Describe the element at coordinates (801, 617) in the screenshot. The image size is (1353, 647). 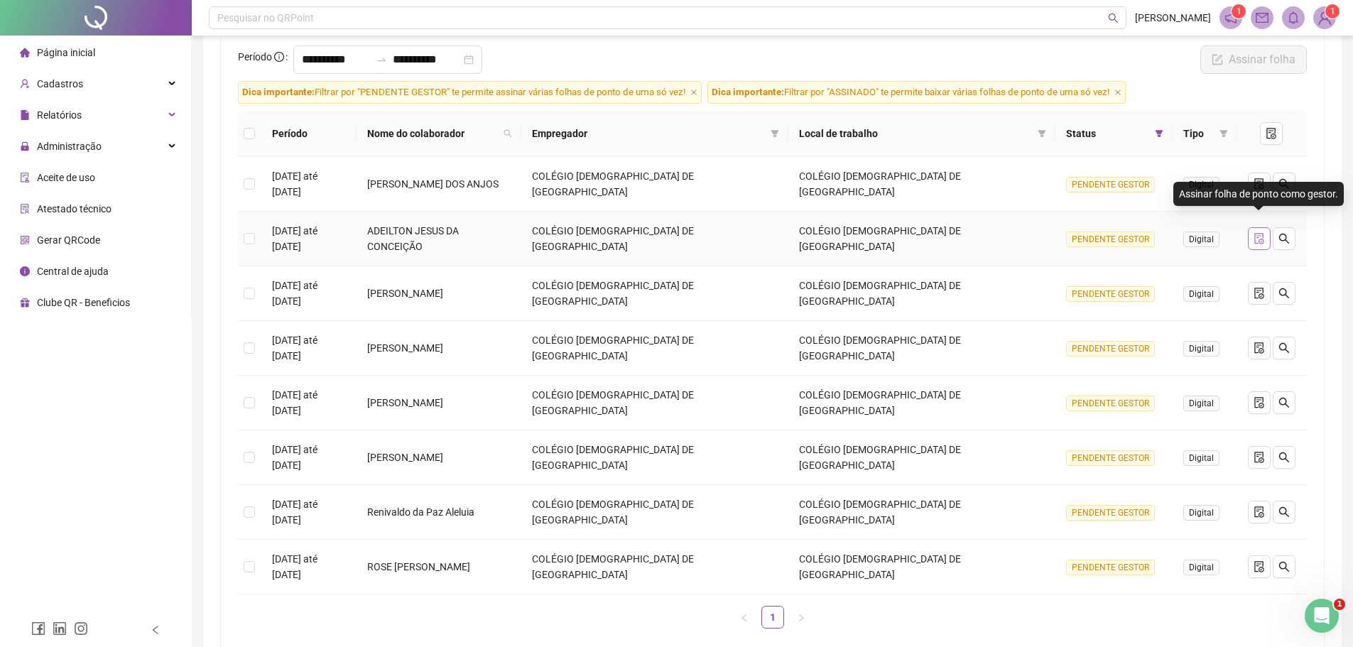
I see `li: Próxima página` at that location.